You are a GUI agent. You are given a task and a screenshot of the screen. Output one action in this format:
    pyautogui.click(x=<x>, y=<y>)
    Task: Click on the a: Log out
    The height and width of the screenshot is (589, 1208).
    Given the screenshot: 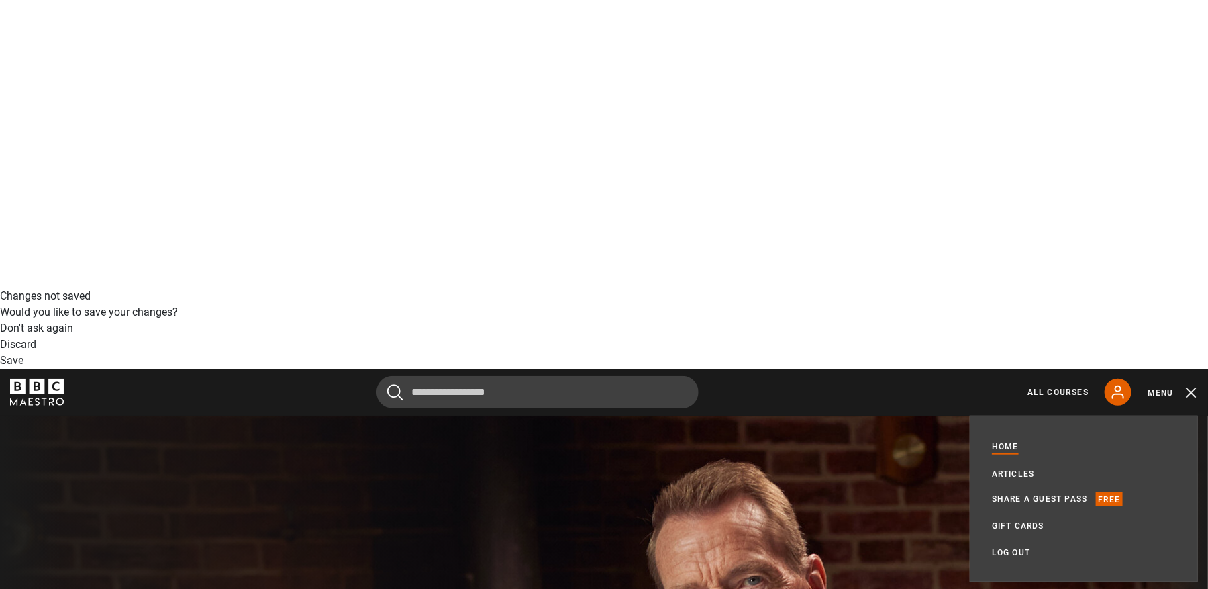 What is the action you would take?
    pyautogui.click(x=1011, y=553)
    